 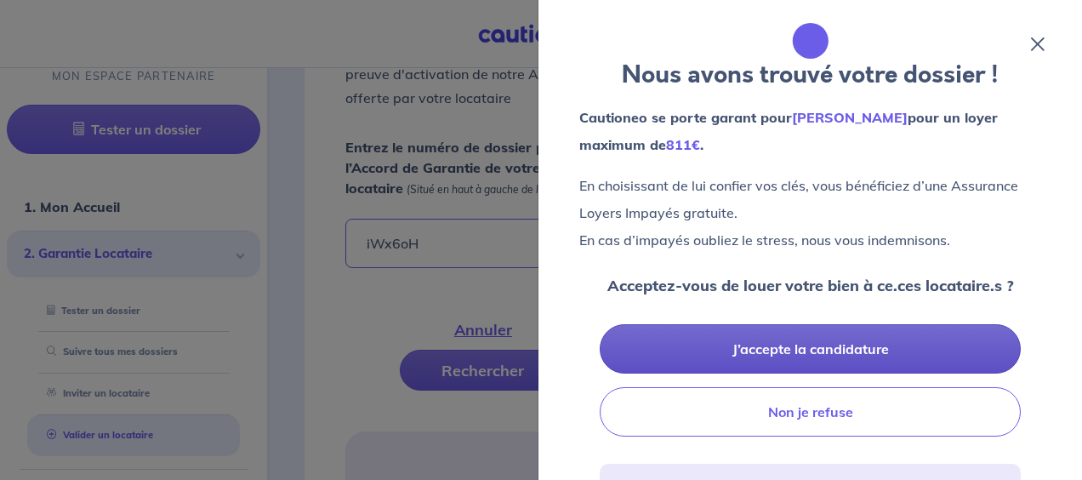 What do you see at coordinates (810, 349) in the screenshot?
I see `button: J’accepte la candidature` at bounding box center [810, 349].